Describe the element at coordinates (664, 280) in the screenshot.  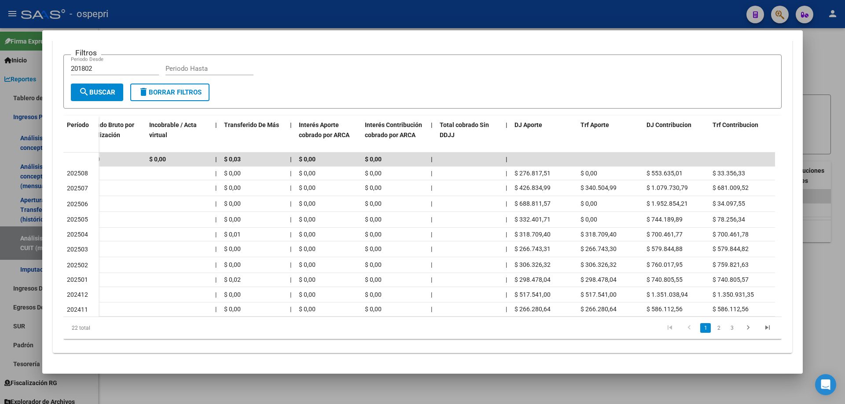
I see `span: $ 740.805,55` at that location.